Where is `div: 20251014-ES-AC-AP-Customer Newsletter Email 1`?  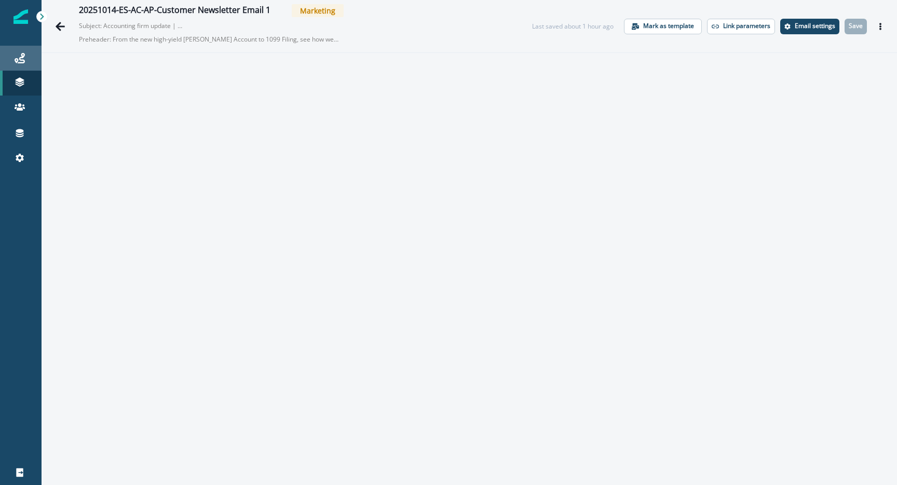 div: 20251014-ES-AC-AP-Customer Newsletter Email 1 is located at coordinates (174, 11).